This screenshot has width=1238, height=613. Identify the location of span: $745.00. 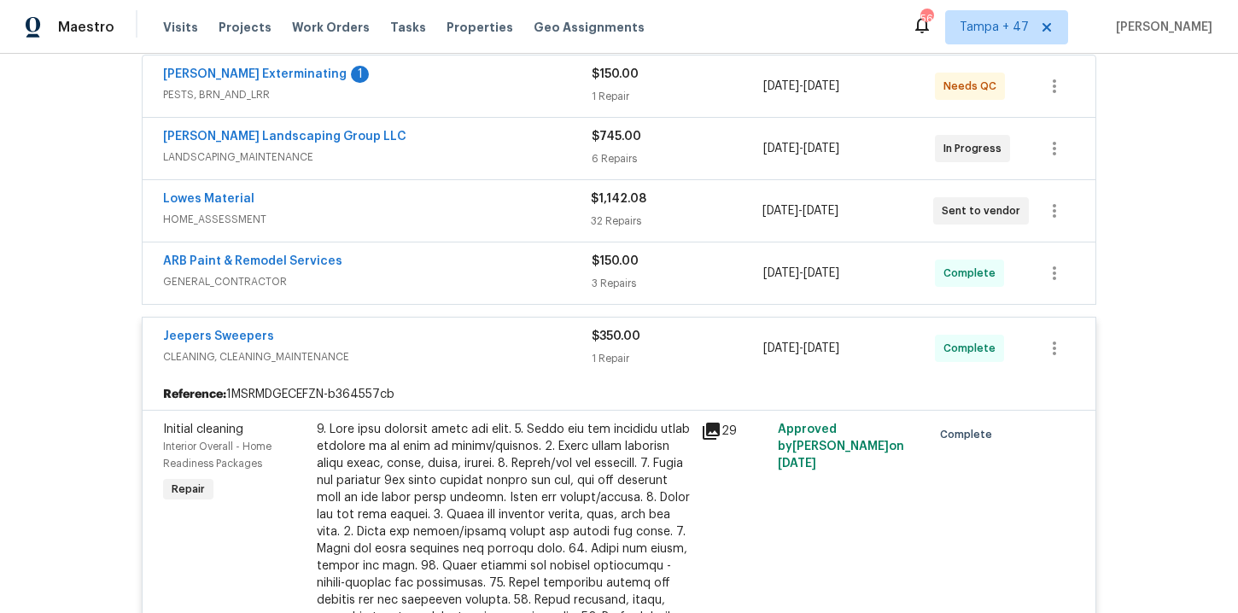
(616, 137).